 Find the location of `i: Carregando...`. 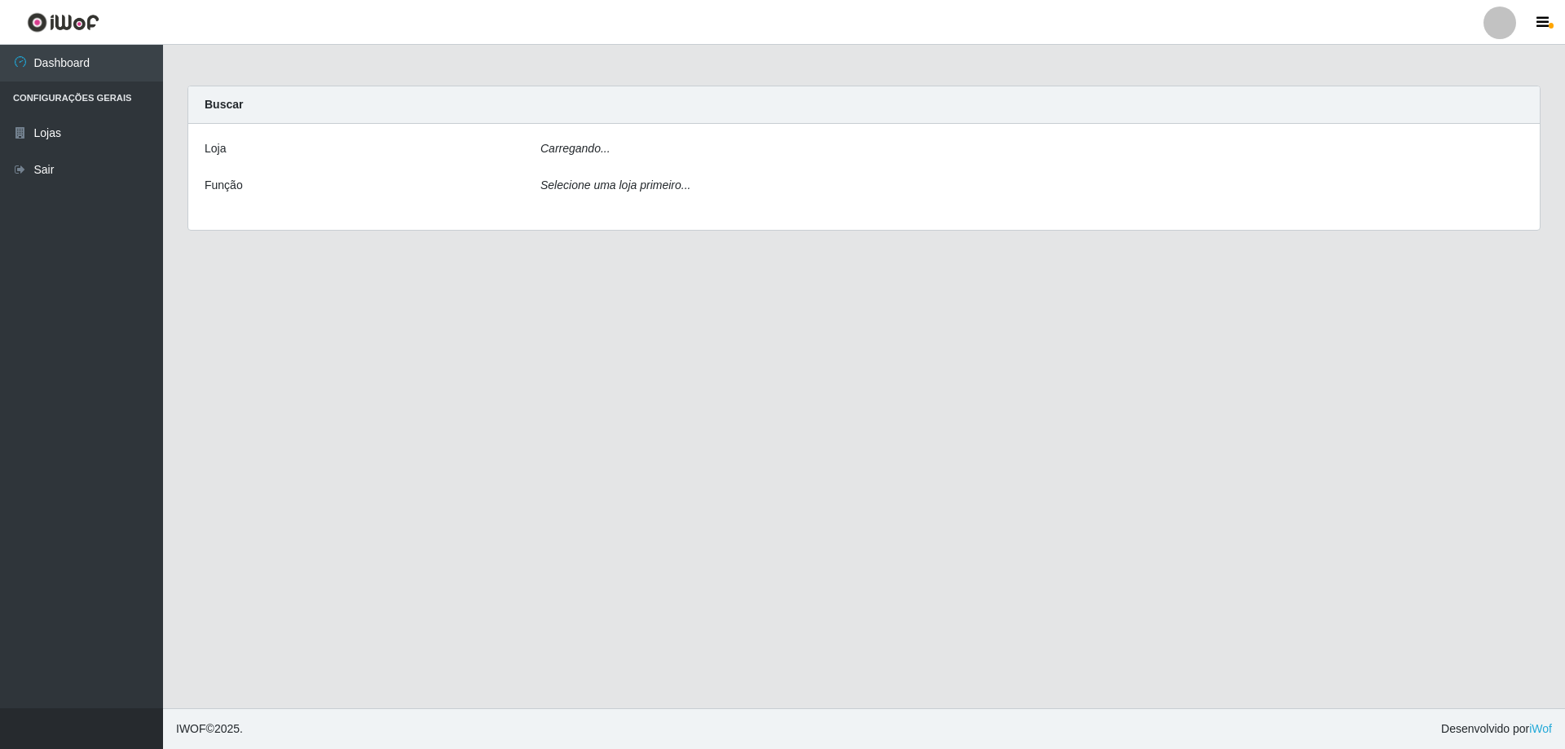

i: Carregando... is located at coordinates (575, 148).